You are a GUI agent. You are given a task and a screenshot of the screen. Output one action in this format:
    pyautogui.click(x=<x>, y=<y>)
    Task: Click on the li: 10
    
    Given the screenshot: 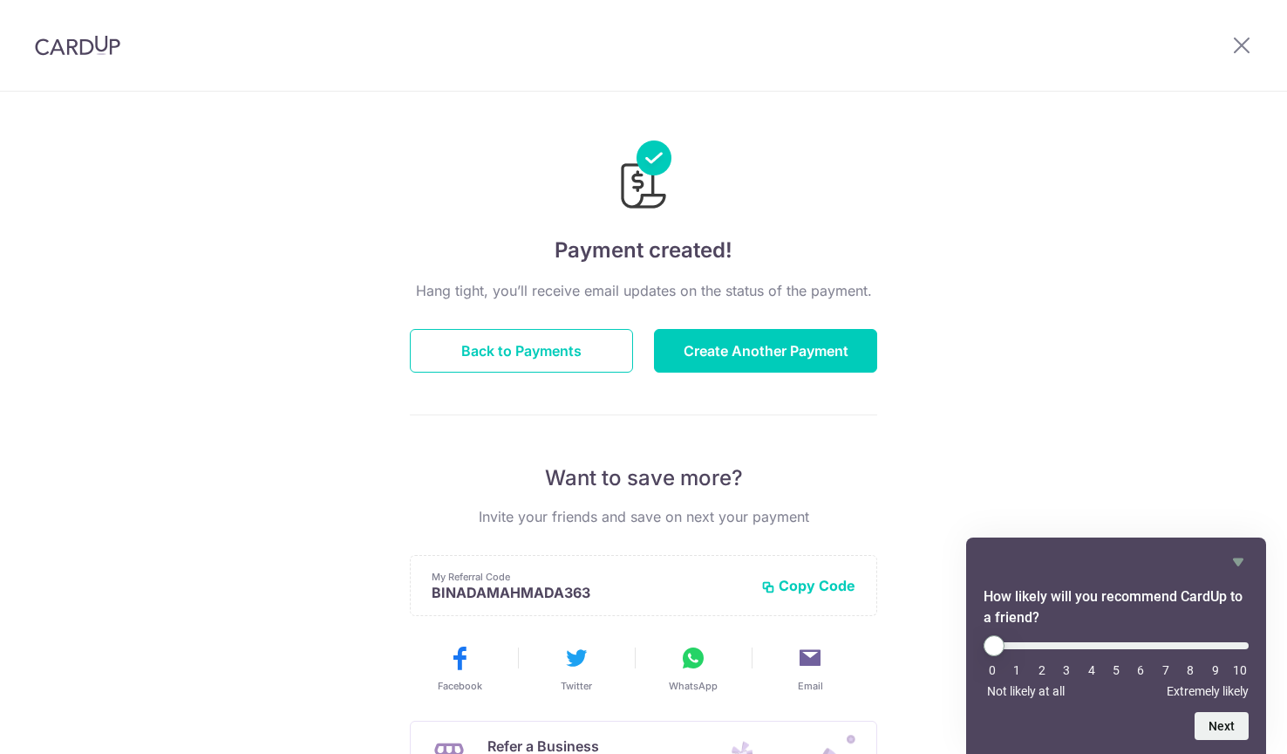 What is the action you would take?
    pyautogui.click(x=1240, y=670)
    